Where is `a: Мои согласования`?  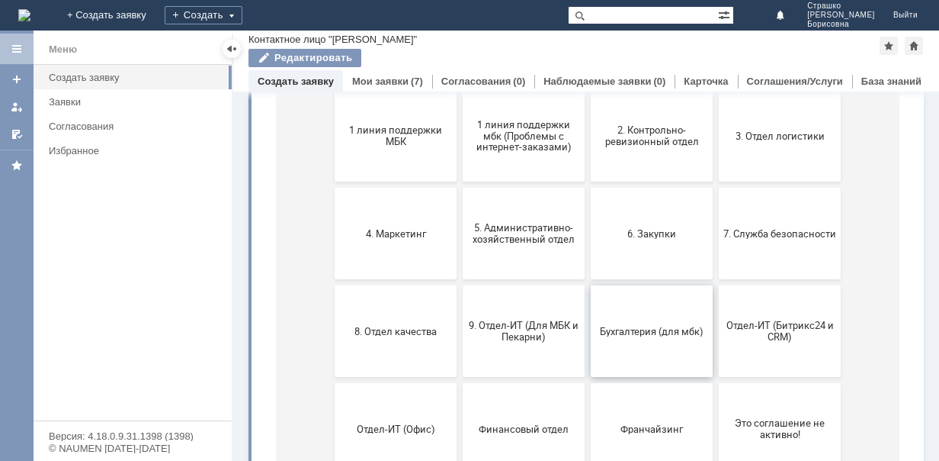 a: Мои согласования is located at coordinates (17, 134).